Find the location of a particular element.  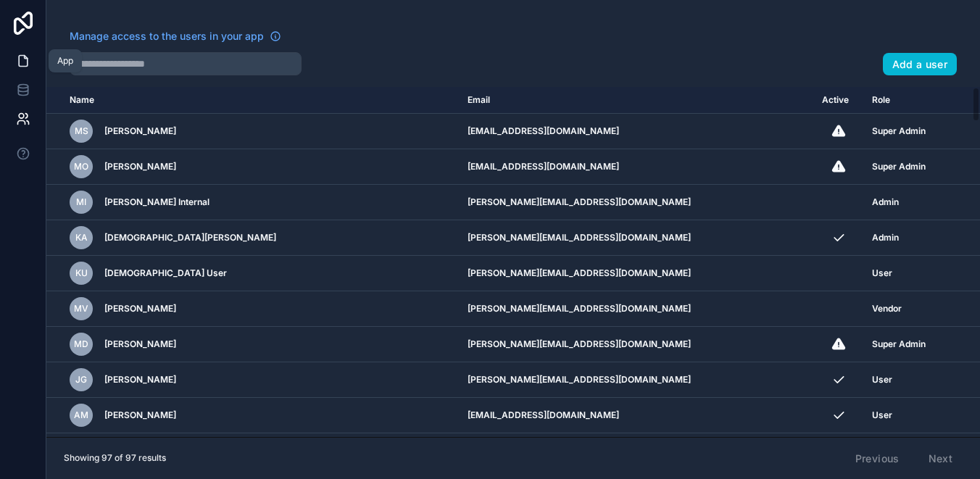

th: Email is located at coordinates (636, 100).